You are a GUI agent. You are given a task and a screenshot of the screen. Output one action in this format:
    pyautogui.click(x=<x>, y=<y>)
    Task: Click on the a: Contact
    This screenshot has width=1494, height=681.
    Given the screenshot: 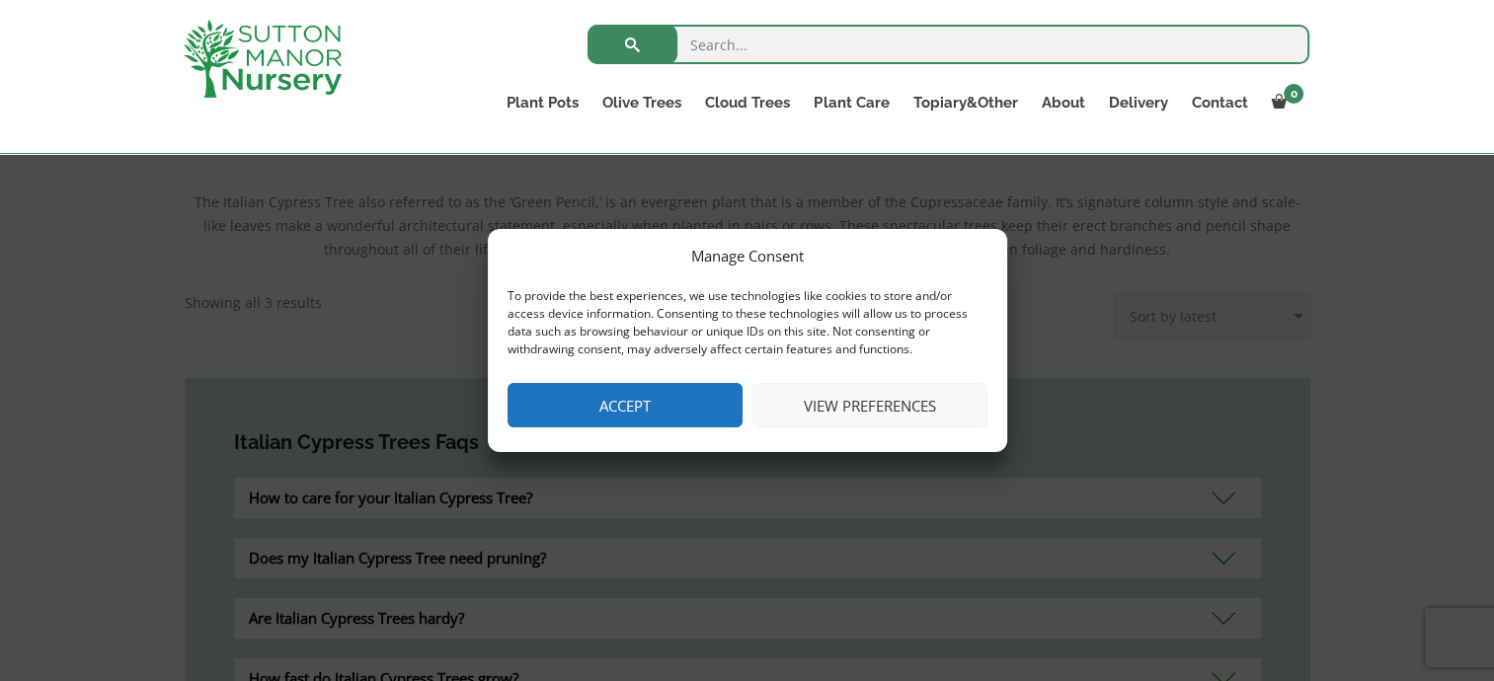 What is the action you would take?
    pyautogui.click(x=1219, y=103)
    